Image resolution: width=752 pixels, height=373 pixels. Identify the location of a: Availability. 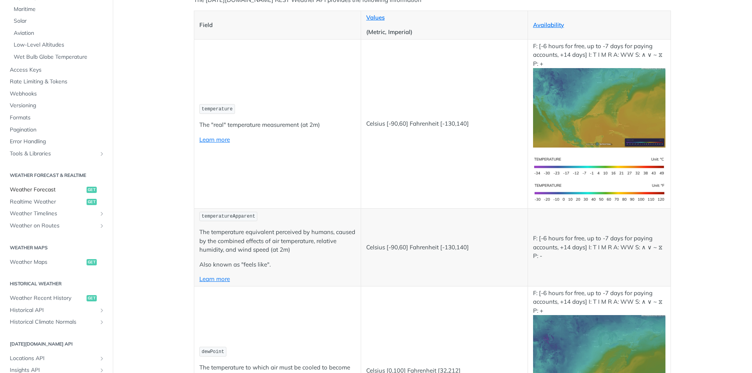
(548, 25).